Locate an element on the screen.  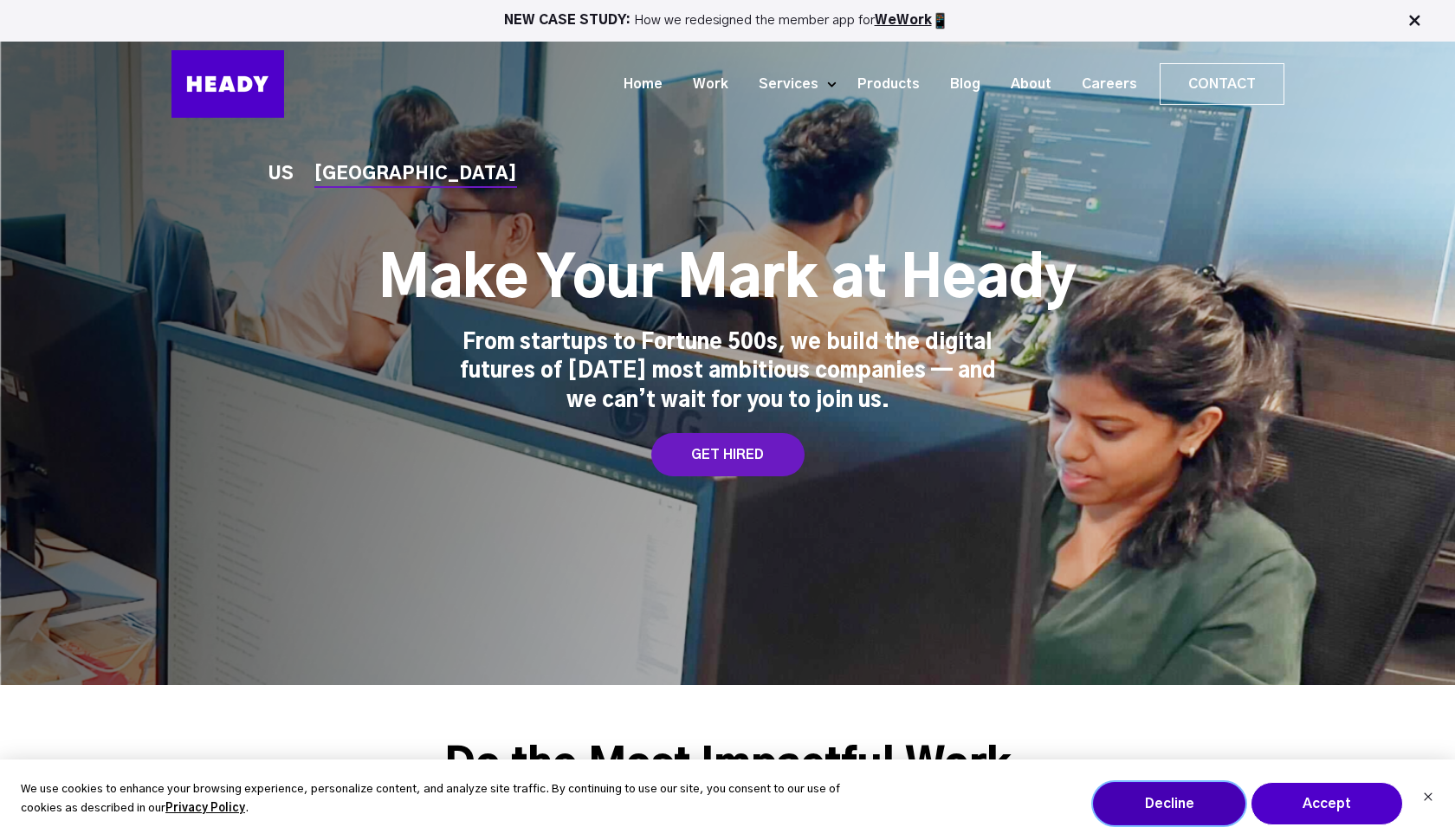
a: Services is located at coordinates (782, 84).